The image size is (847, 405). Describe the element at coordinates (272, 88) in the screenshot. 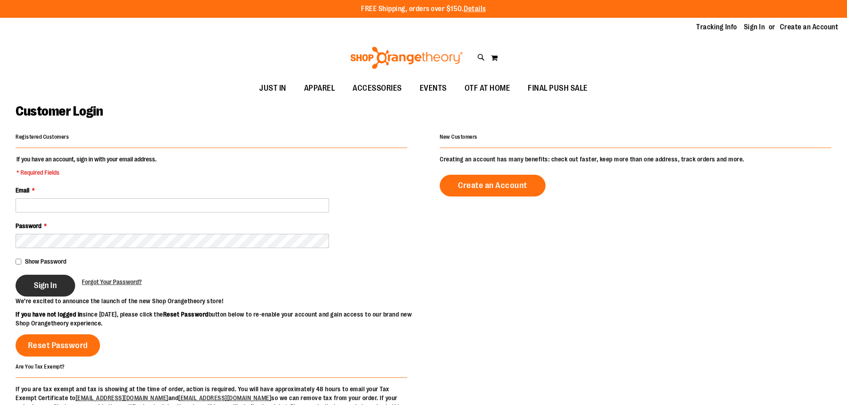

I see `a: JUST IN` at that location.